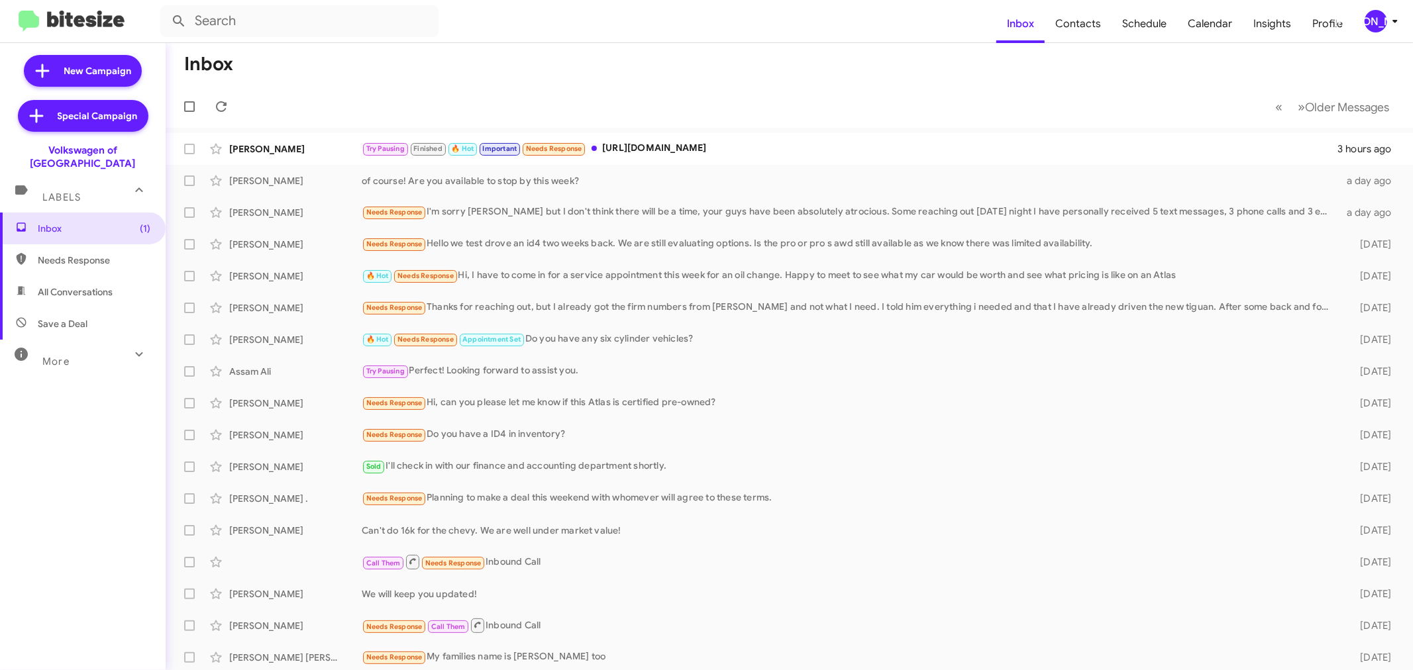  I want to click on div: Hi, I have to come in for a service appointment this week for an oil change. Happy to meet to see..., so click(849, 276).